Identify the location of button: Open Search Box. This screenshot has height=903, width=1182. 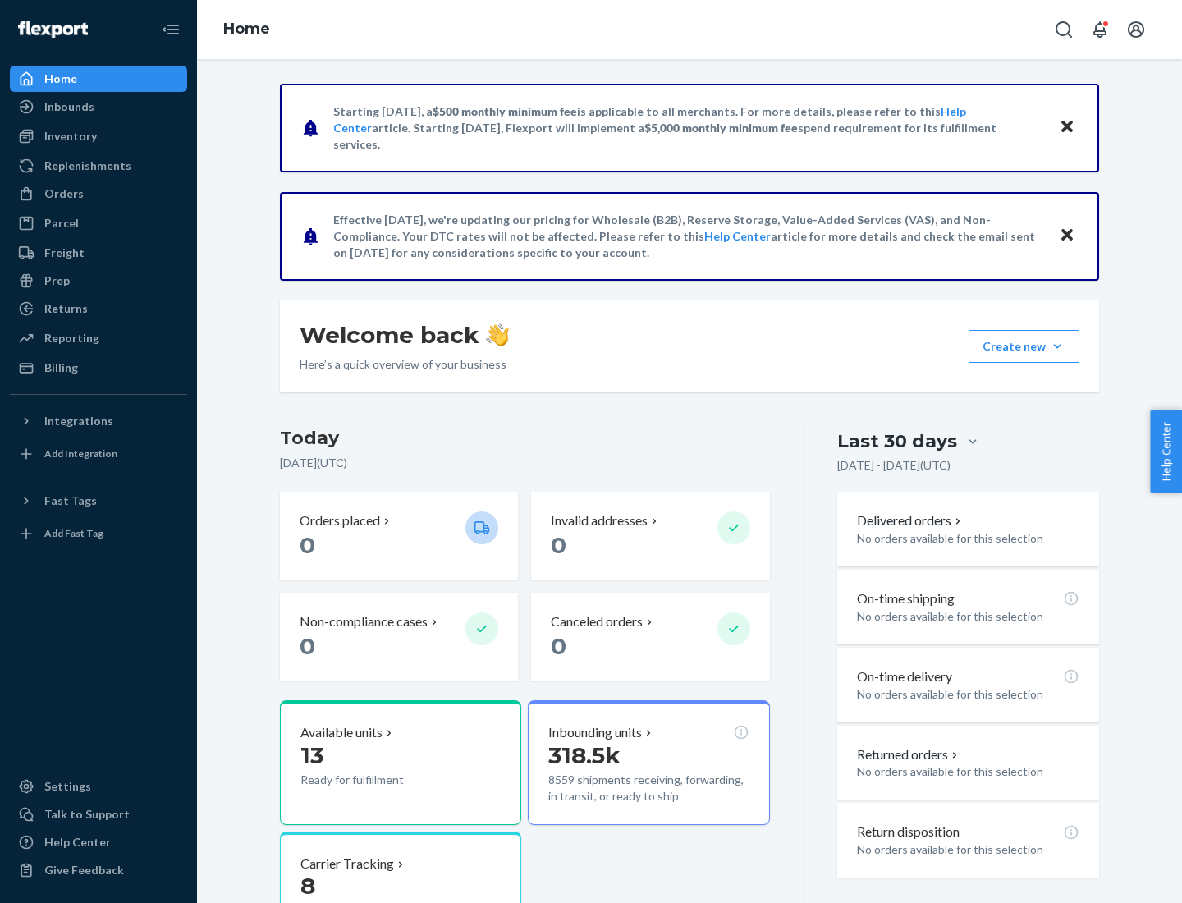
(1064, 30).